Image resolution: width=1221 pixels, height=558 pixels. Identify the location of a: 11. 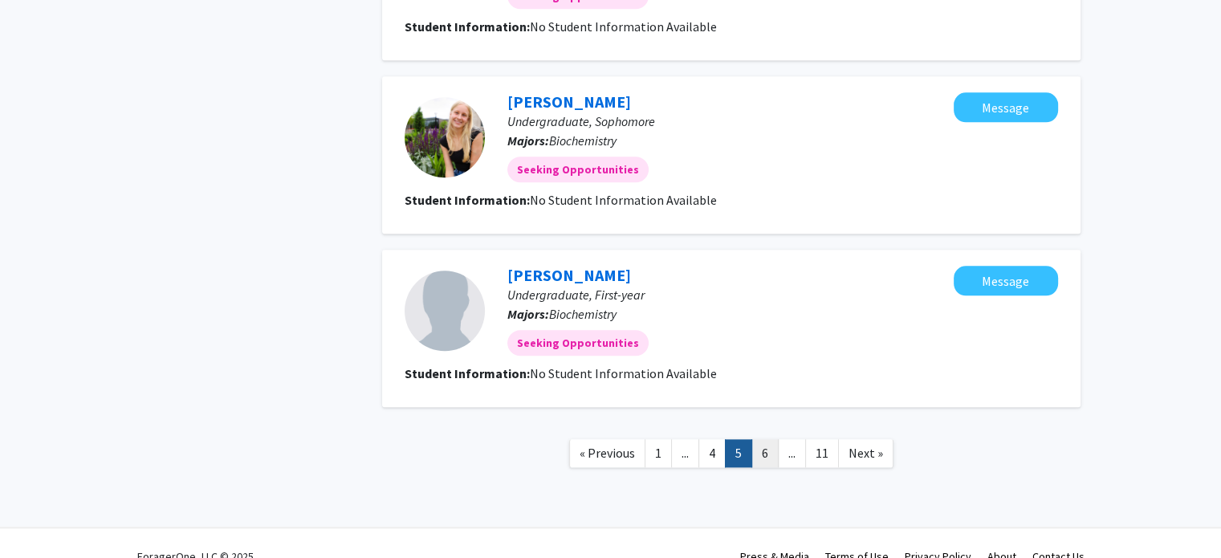
(822, 453).